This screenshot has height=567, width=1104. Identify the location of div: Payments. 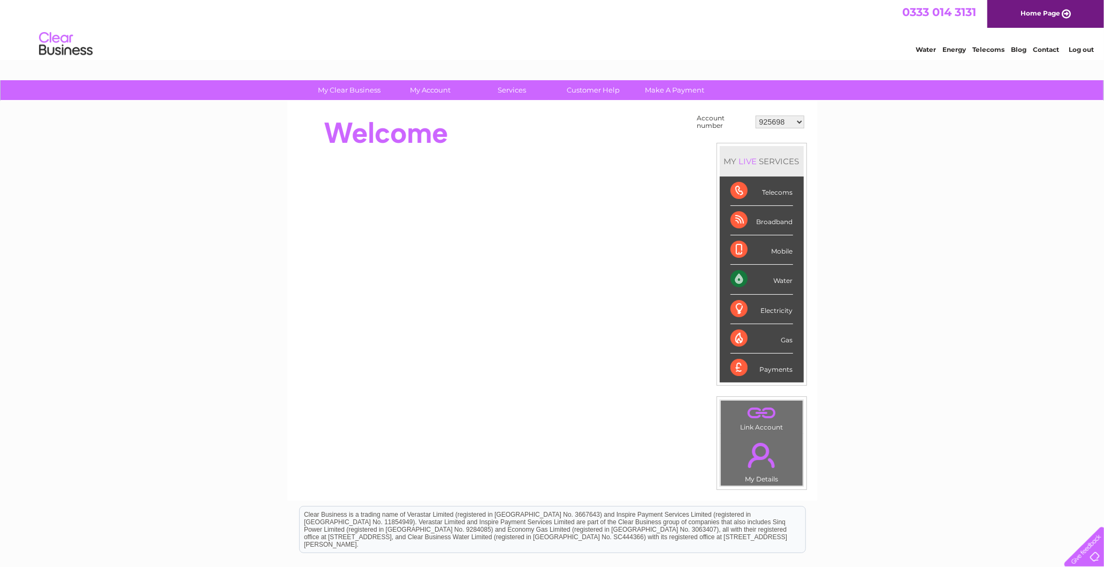
(762, 368).